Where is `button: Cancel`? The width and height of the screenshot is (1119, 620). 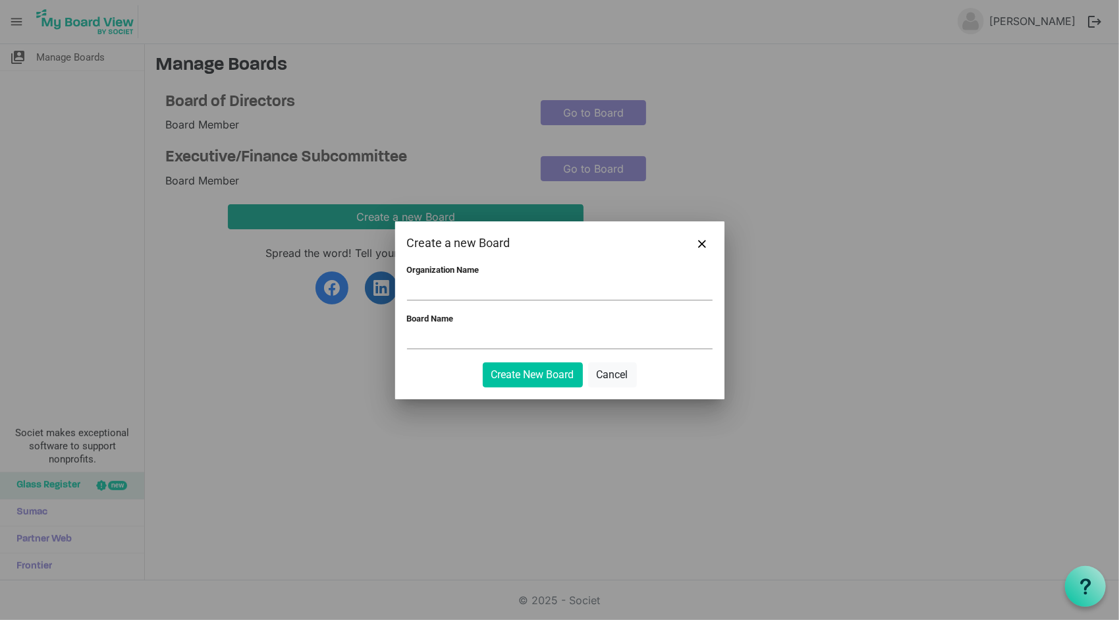 button: Cancel is located at coordinates (612, 375).